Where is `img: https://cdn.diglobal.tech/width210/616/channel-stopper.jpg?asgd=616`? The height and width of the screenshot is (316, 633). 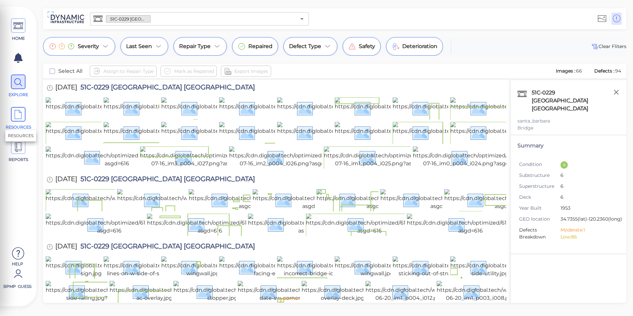
img: https://cdn.diglobal.tech/width210/616/channel-stopper.jpg?asgd=616 is located at coordinates (236, 292).